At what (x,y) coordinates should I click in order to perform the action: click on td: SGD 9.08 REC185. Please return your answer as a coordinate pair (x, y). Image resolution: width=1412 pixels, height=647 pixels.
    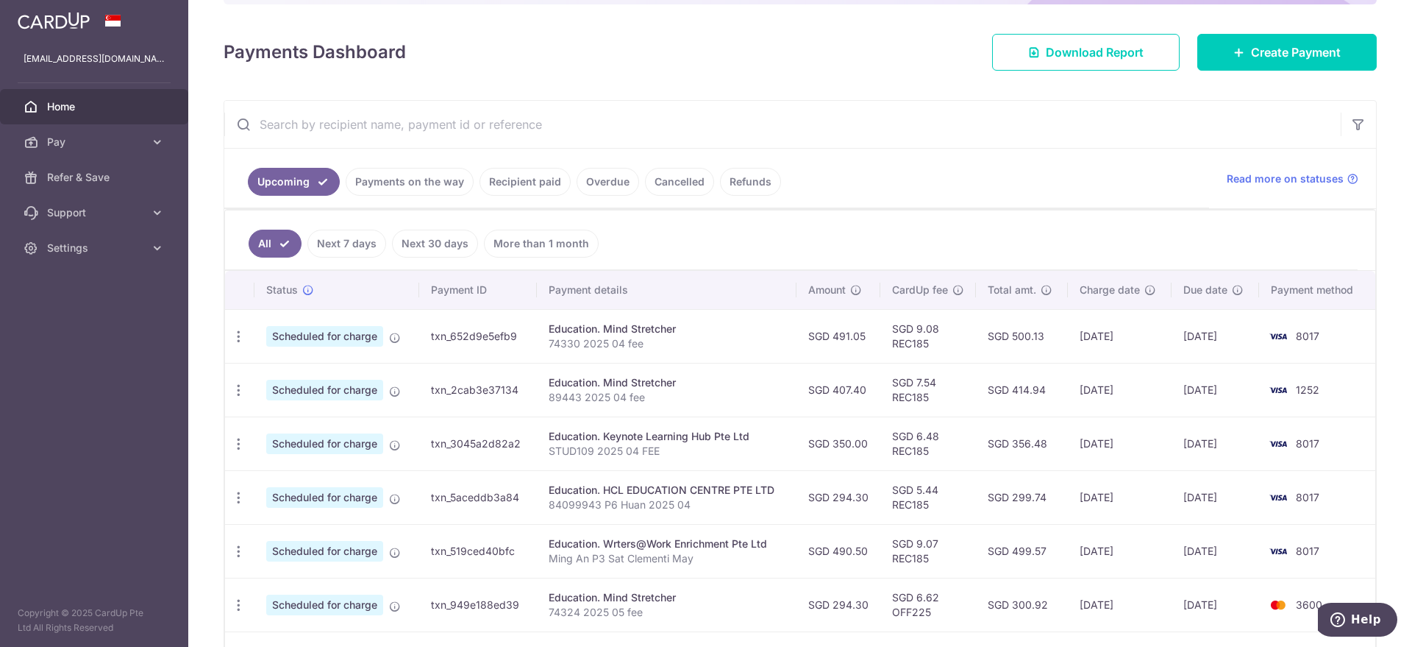
    Looking at the image, I should click on (928, 335).